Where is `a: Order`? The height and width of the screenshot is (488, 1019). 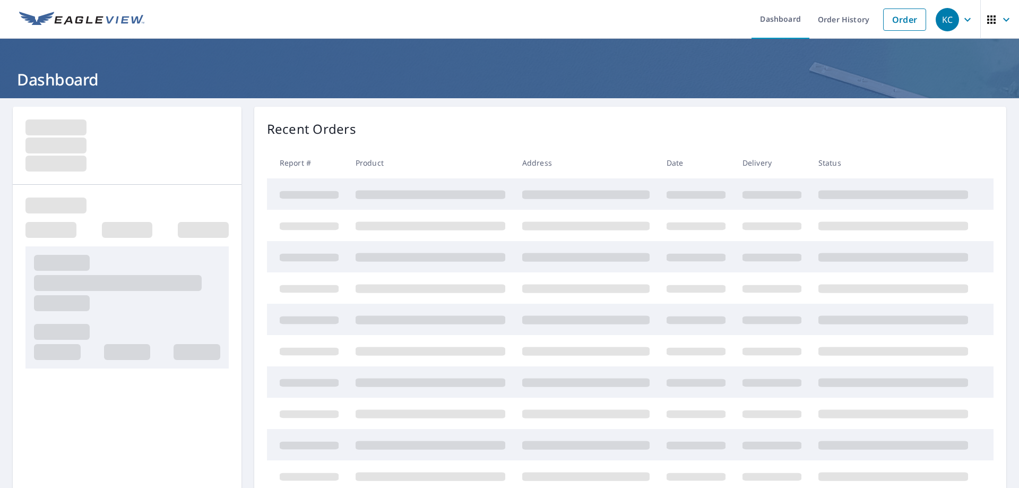
a: Order is located at coordinates (904, 20).